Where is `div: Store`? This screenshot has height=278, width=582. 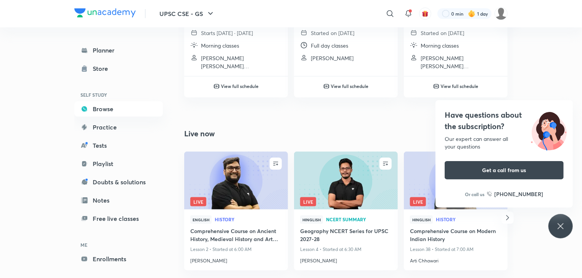 div: Store is located at coordinates (103, 69).